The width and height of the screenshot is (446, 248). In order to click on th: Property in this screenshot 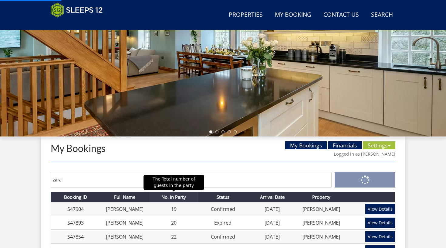, I will do `click(321, 197)`.